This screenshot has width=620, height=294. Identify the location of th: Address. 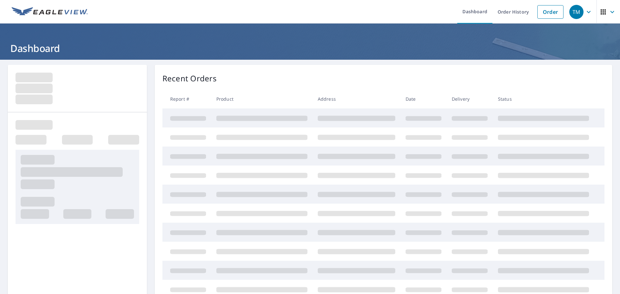
(357, 99).